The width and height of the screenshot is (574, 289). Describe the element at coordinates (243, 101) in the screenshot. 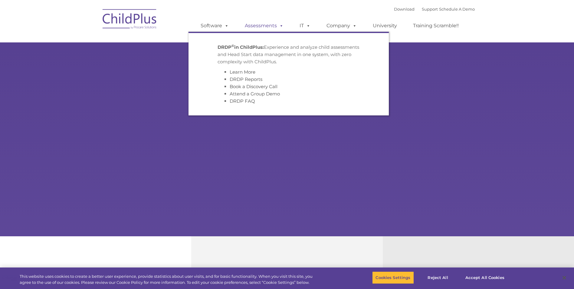

I see `a: DRDP FAQ` at that location.